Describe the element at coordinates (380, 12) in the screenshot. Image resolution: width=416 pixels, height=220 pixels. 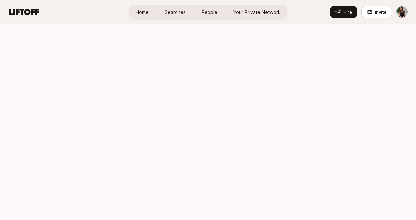
I see `span: Invite` at that location.